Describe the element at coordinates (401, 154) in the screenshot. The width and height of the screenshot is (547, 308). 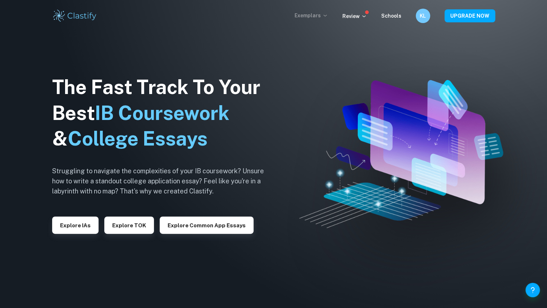
I see `img: Clastify hero` at that location.